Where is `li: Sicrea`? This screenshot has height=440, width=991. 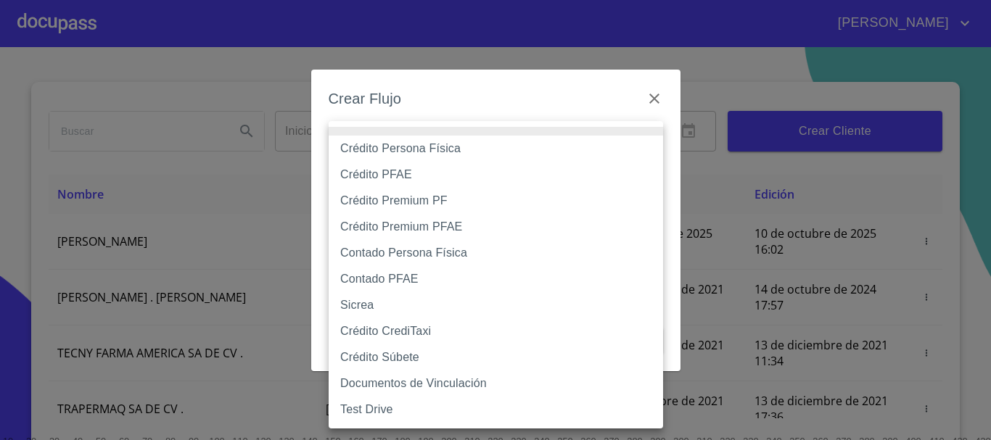 li: Sicrea is located at coordinates (496, 306).